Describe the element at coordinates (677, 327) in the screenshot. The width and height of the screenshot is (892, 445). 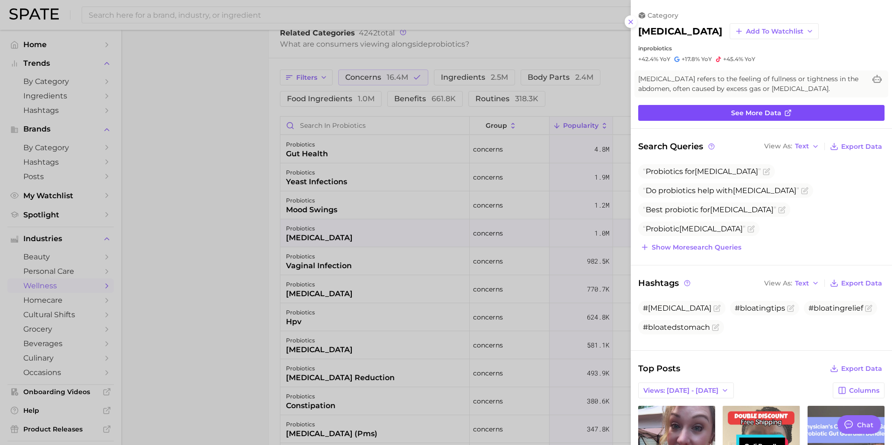
I see `span: #bloatedstomach` at that location.